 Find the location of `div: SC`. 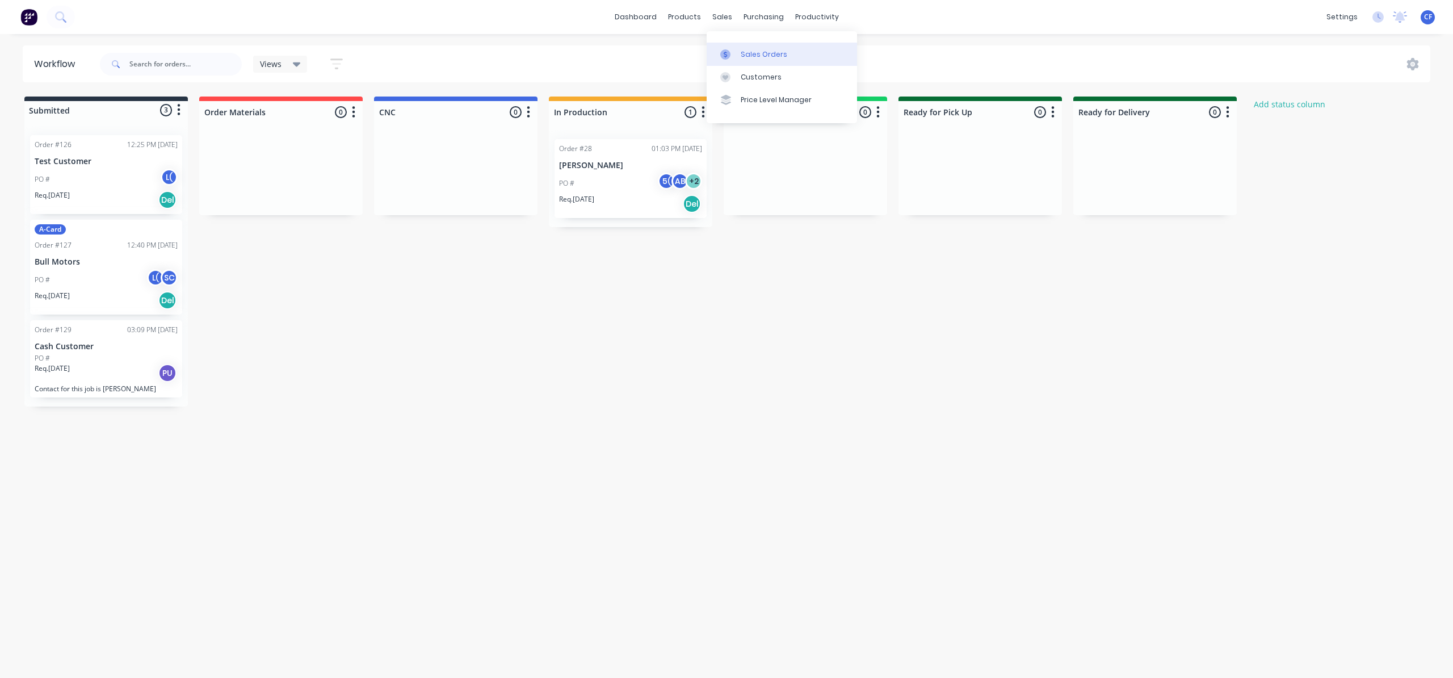

div: SC is located at coordinates (169, 278).